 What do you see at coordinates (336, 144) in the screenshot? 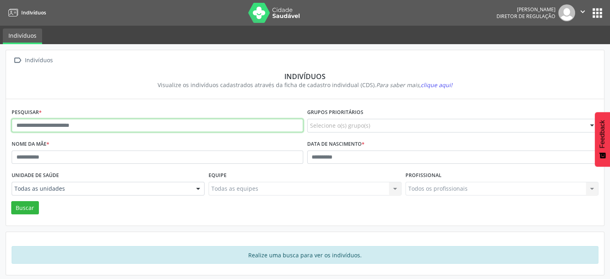
I see `label: Data de nascimento` at bounding box center [336, 144].